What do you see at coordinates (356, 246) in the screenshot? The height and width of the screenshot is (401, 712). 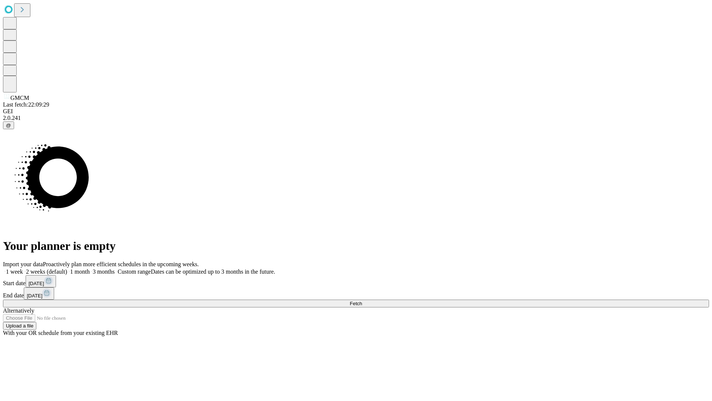 I see `h1: Your planner is empty` at bounding box center [356, 246].